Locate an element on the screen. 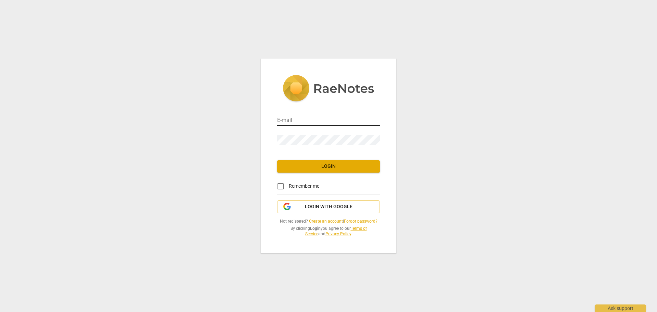 The height and width of the screenshot is (312, 657). span: Remember me is located at coordinates (304, 186).